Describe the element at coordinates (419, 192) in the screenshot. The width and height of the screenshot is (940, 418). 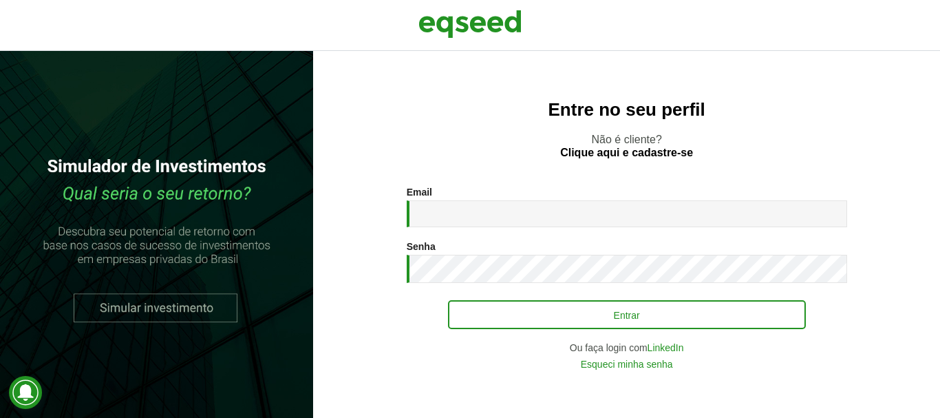
I see `label: Email` at that location.